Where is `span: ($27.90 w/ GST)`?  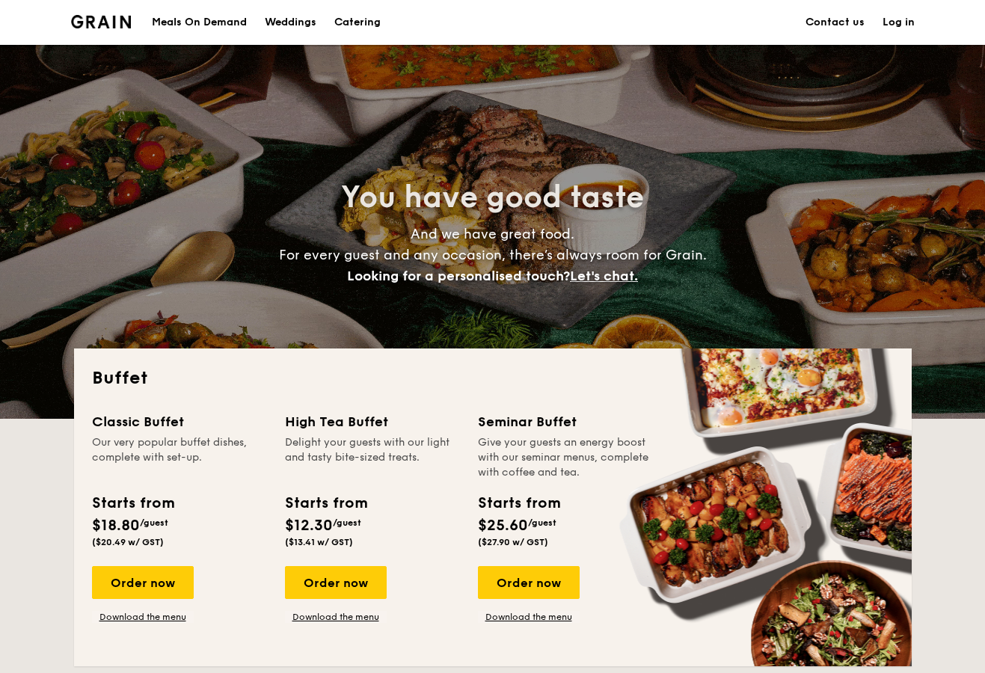 span: ($27.90 w/ GST) is located at coordinates (513, 542).